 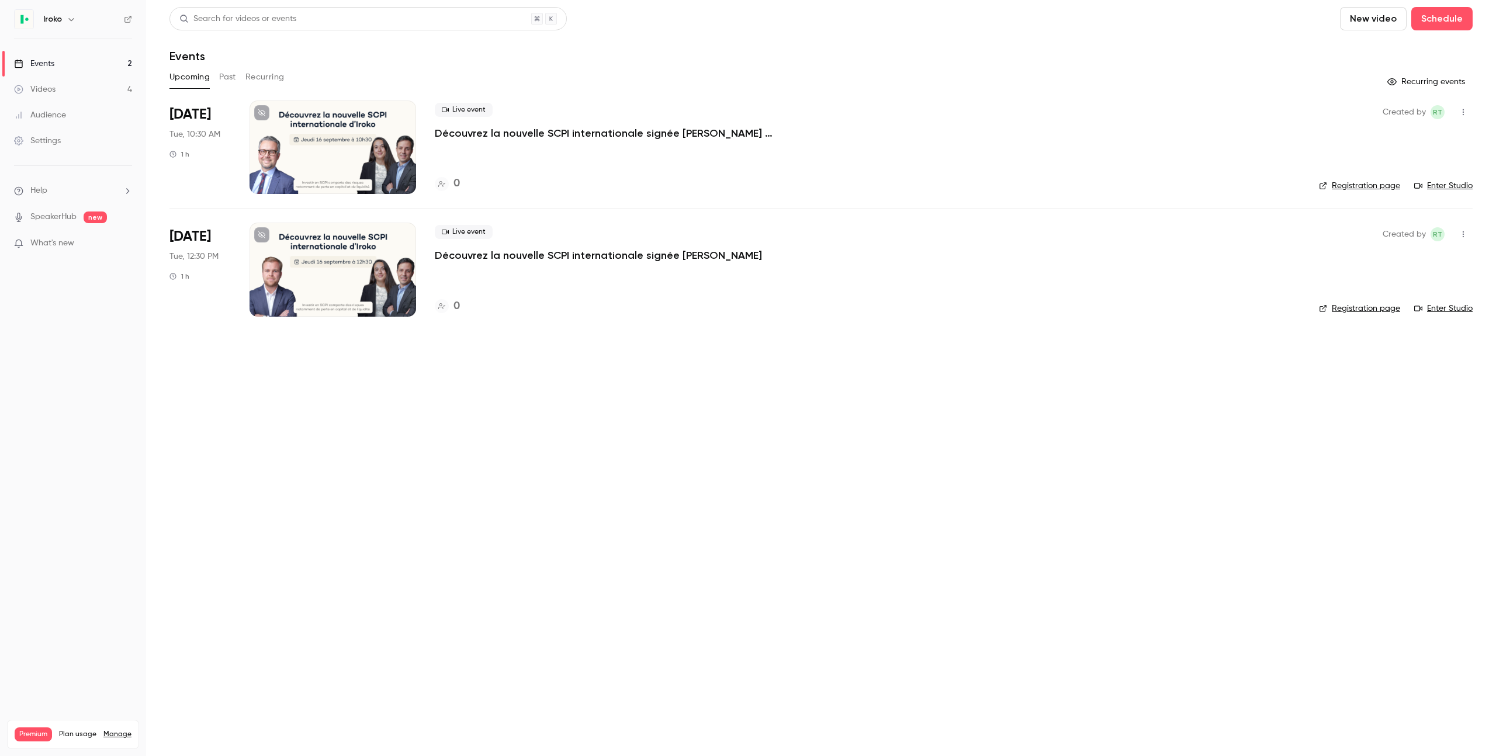 I want to click on button: Past, so click(x=227, y=77).